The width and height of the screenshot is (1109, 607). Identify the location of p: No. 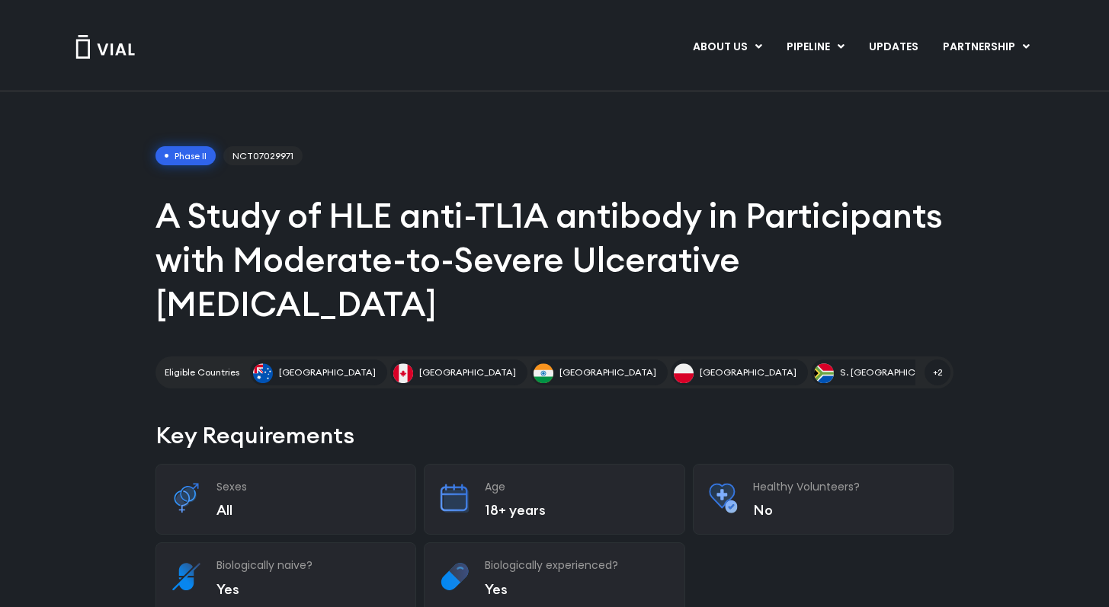
(845, 510).